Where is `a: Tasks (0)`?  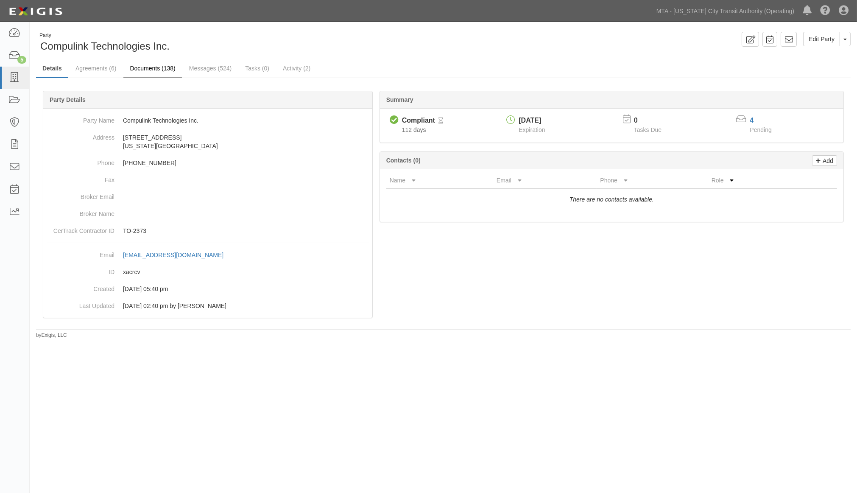 a: Tasks (0) is located at coordinates (257, 68).